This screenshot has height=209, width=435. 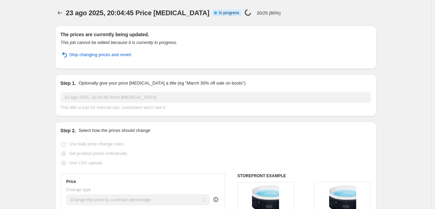 I want to click on span: Use CSV upload, so click(x=86, y=163).